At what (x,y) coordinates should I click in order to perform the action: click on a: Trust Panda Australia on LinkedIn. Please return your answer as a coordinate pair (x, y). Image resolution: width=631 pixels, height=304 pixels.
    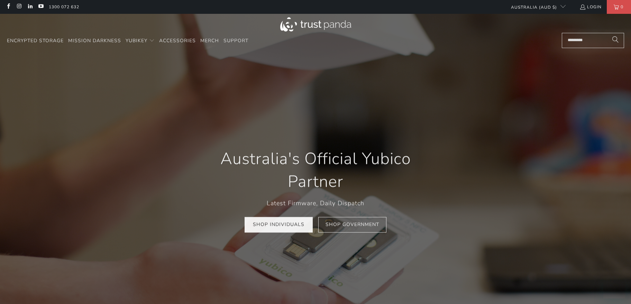
    Looking at the image, I should click on (30, 7).